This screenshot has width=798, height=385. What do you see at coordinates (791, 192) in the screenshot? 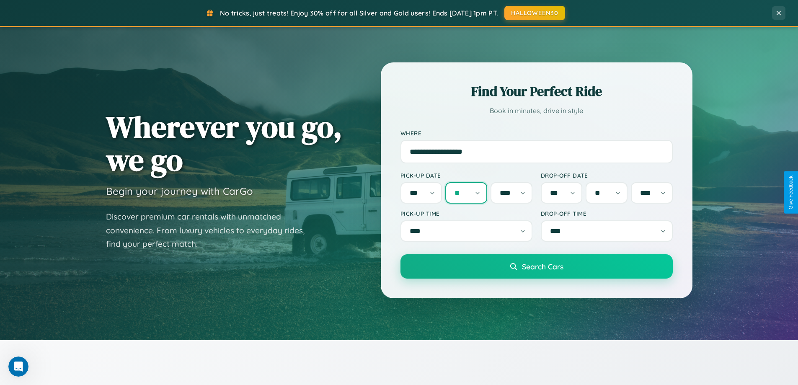
I see `div: Give Feedback` at bounding box center [791, 192].